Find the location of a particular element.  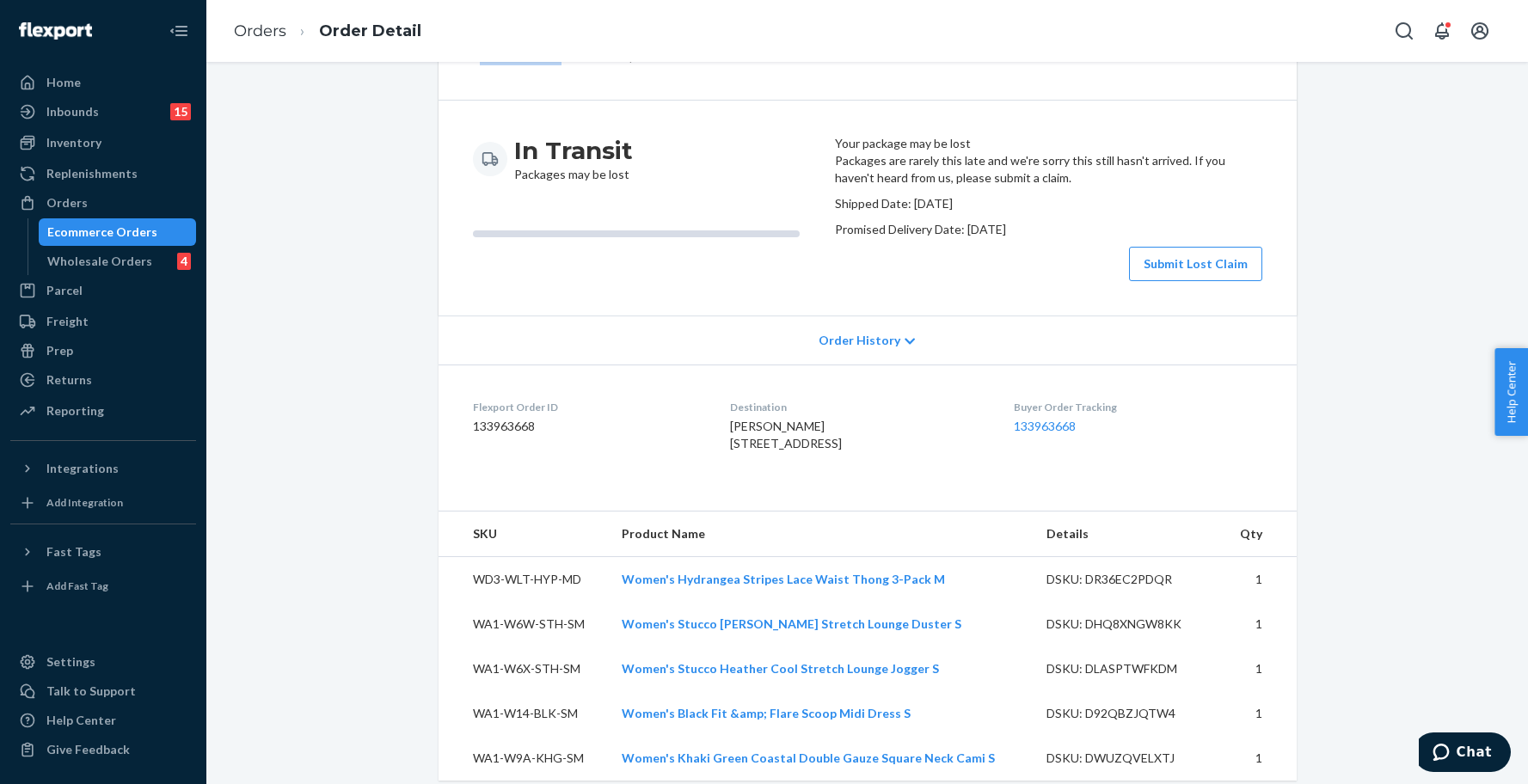

div: DSKU: DR36EC2PDQR is located at coordinates (1127, 579).